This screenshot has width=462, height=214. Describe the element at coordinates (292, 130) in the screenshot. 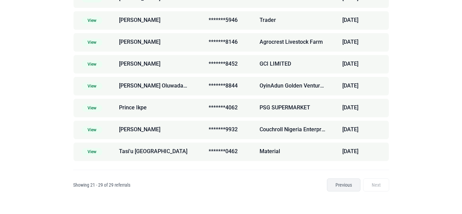

I see `td: Couchroll Nigeria Enterprise` at that location.